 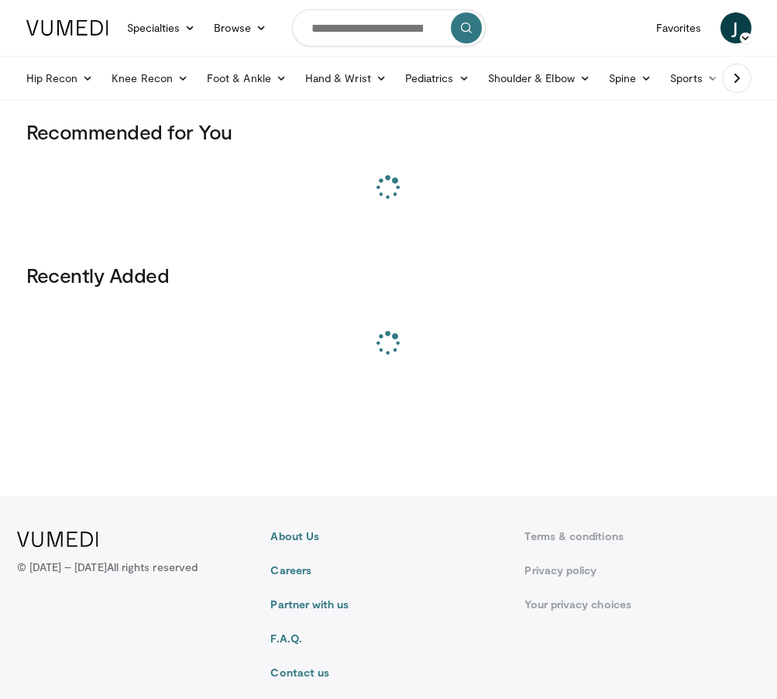 I want to click on a: Contact us, so click(x=388, y=673).